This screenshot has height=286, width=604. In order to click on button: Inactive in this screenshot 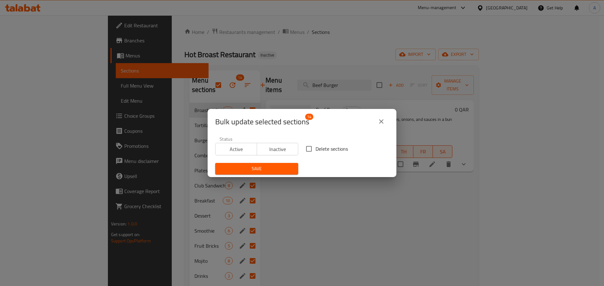, I will do `click(277, 149)`.